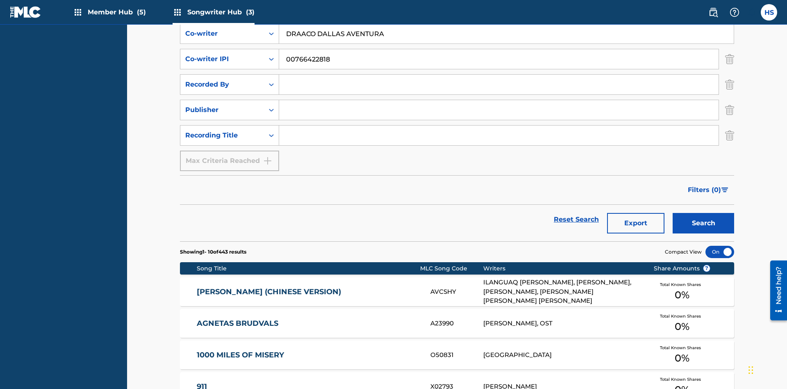 The image size is (787, 389). What do you see at coordinates (752, 12) in the screenshot?
I see `div: Notifications` at bounding box center [752, 12].